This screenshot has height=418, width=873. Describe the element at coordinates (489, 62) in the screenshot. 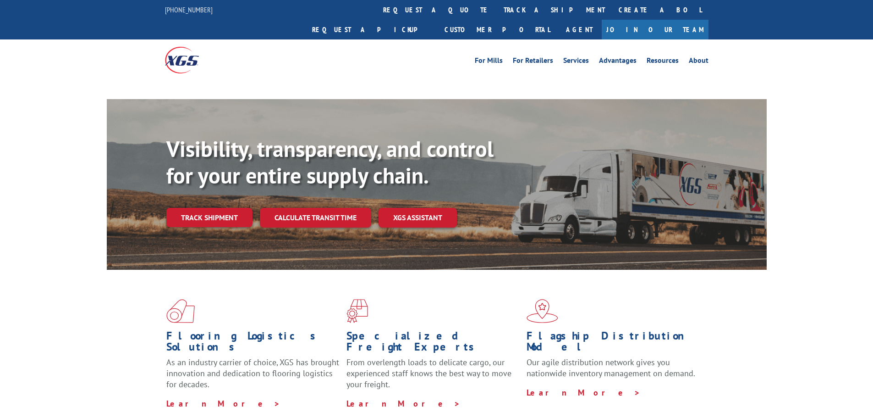

I see `a: For Mills` at that location.